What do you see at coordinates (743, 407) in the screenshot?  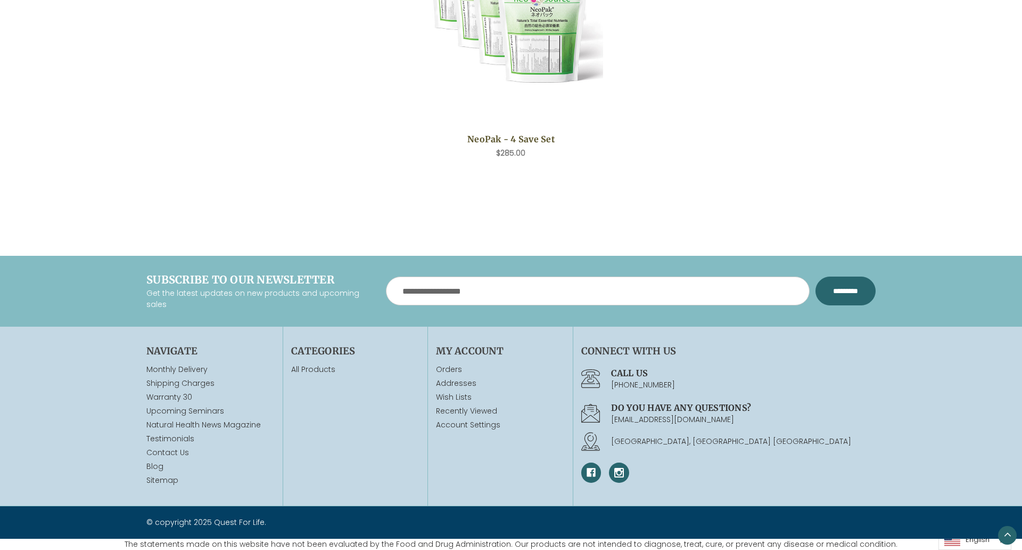 I see `h4: Do you have any questions?` at bounding box center [743, 407].